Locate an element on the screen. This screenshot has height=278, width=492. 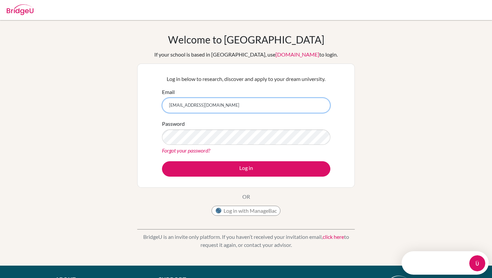
label: Email is located at coordinates (168, 92).